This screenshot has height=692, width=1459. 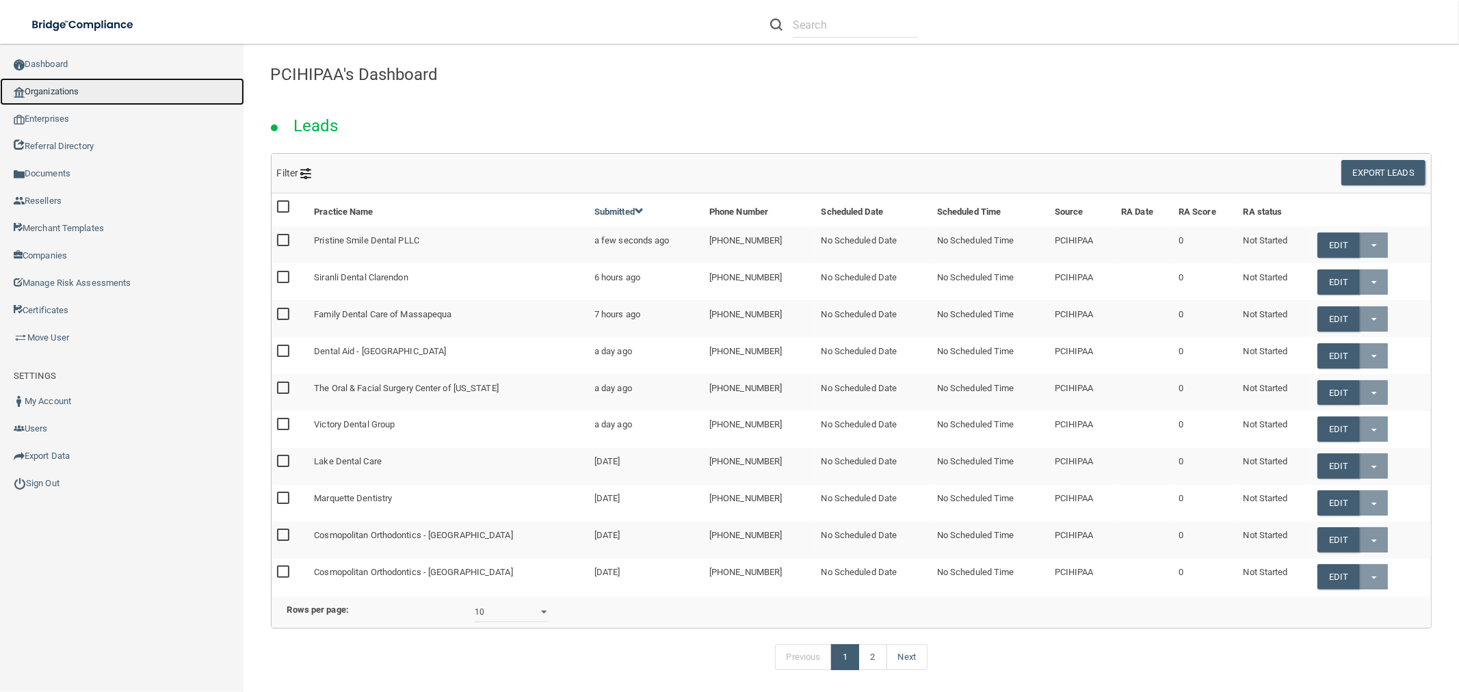 What do you see at coordinates (449, 430) in the screenshot?
I see `td: Victory Dental Group` at bounding box center [449, 430].